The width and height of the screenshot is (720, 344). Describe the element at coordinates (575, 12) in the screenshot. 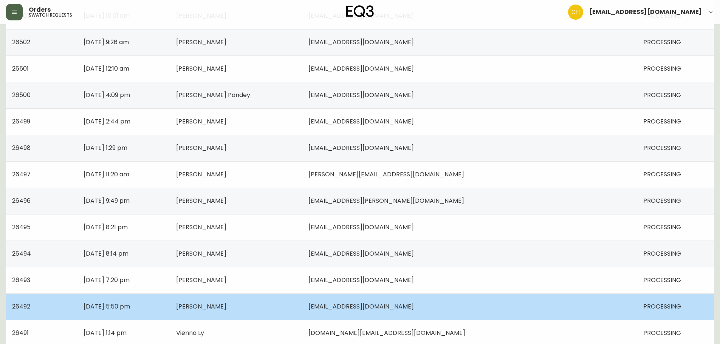

I see `img: 6288462cea190ebb98a2c2f3c744dd7e` at that location.